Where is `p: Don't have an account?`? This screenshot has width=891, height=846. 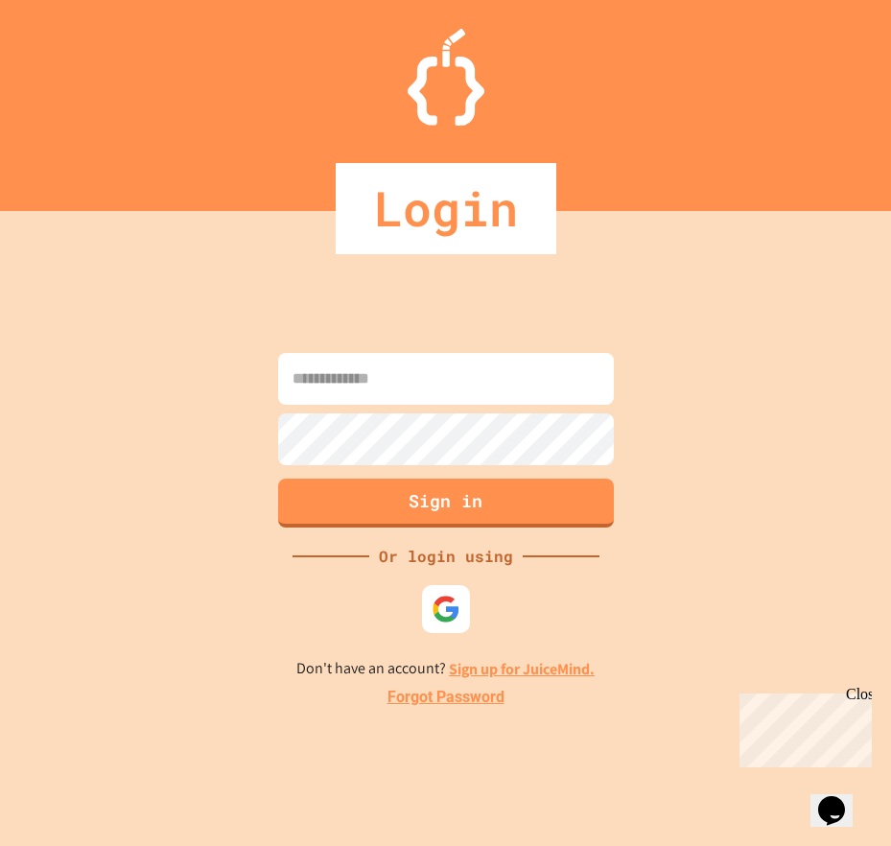 p: Don't have an account? is located at coordinates (445, 669).